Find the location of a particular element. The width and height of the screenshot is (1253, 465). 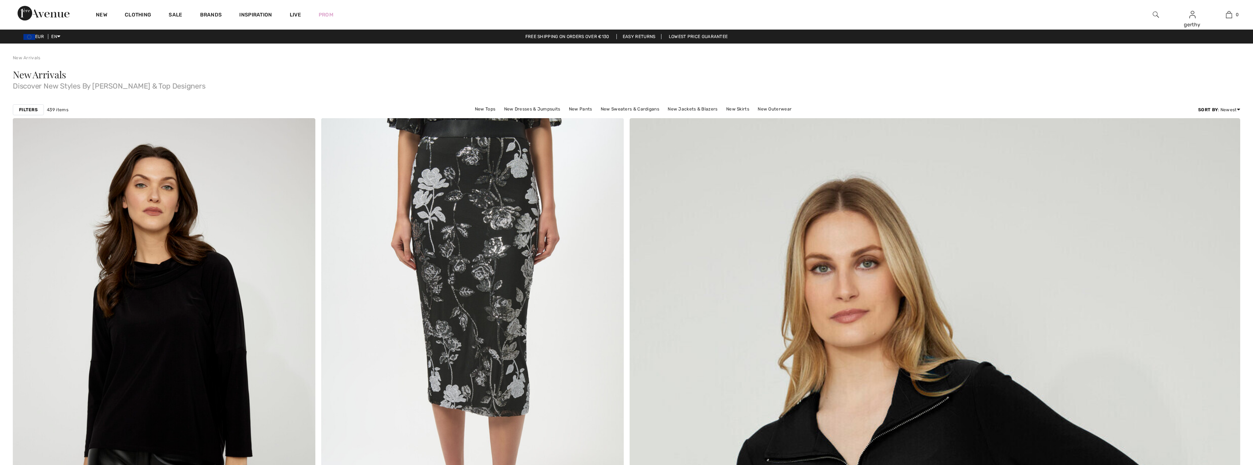

strong: Filters is located at coordinates (28, 110).